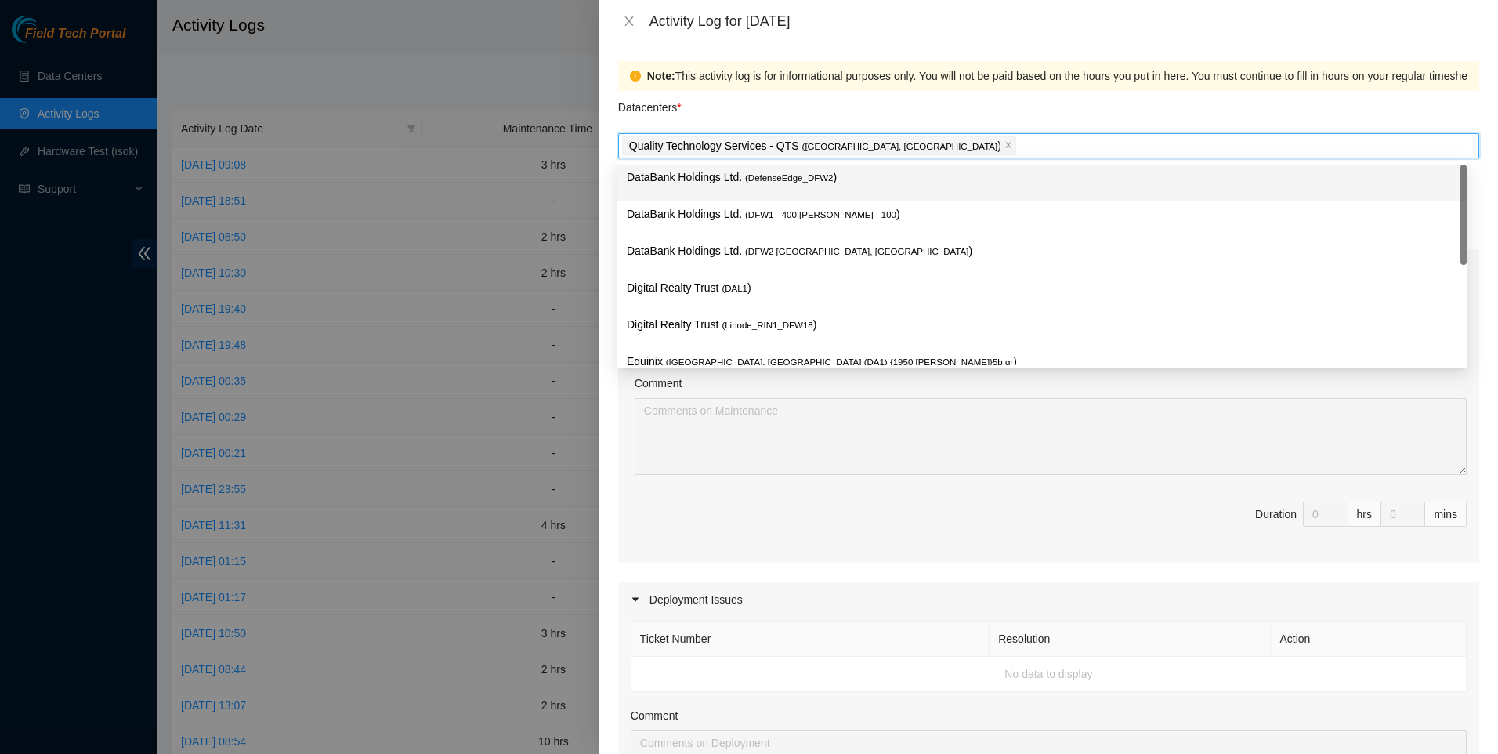 This screenshot has width=1498, height=754. I want to click on p: Equinix ), so click(1042, 361).